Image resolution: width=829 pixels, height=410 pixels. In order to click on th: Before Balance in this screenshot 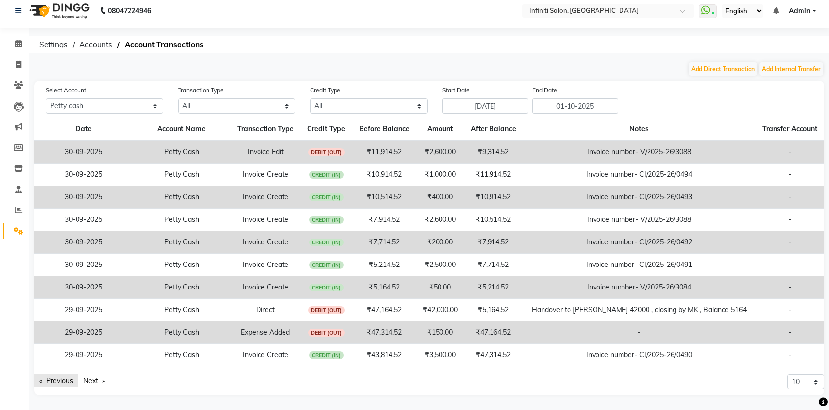, I will do `click(384, 129)`.